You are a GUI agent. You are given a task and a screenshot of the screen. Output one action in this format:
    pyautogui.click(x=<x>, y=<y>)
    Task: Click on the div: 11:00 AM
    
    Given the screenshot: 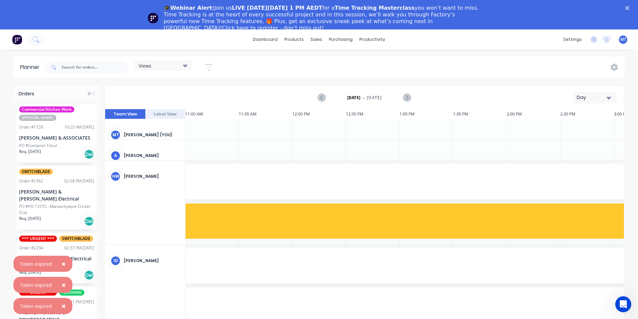 What is the action you would take?
    pyautogui.click(x=212, y=114)
    